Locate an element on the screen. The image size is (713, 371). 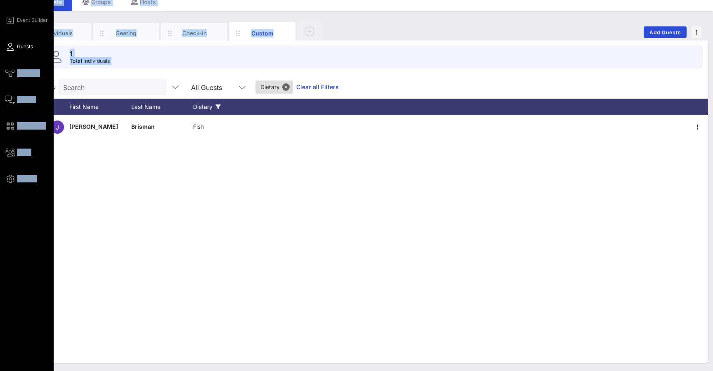
button: Add Guests is located at coordinates (665, 32).